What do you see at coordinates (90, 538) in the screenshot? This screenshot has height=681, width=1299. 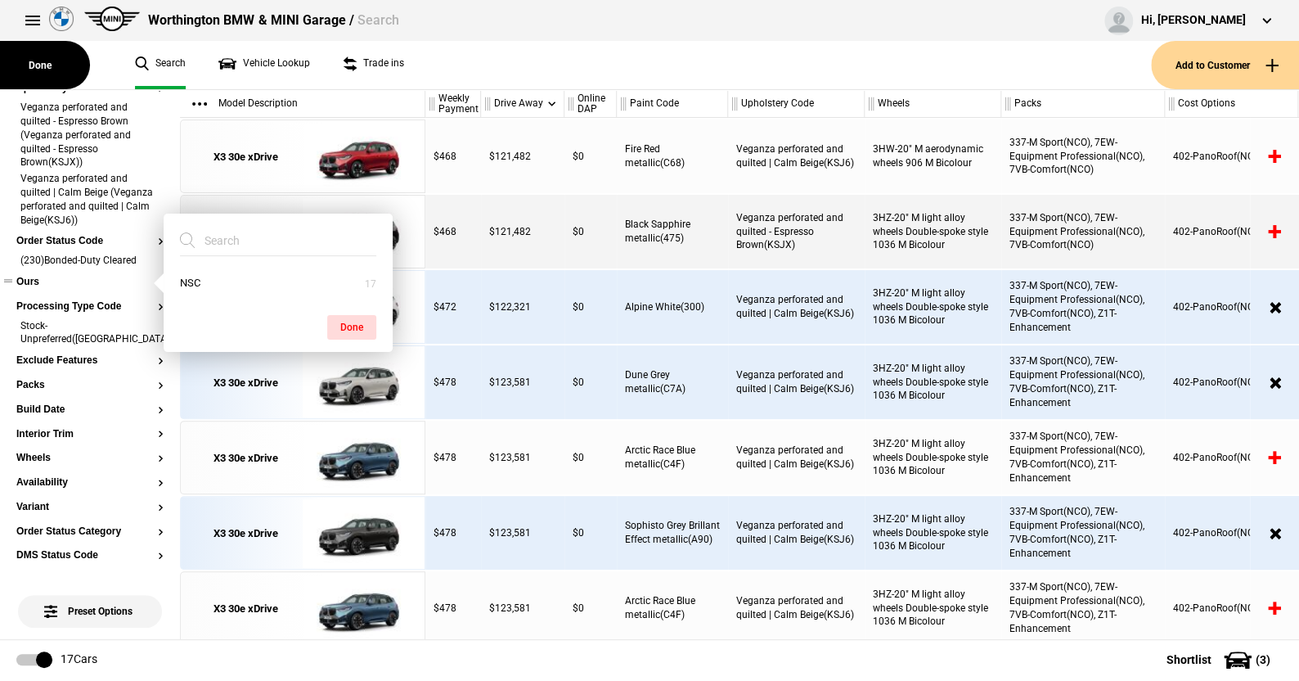 I see `section: Order Status Category` at bounding box center [90, 538].